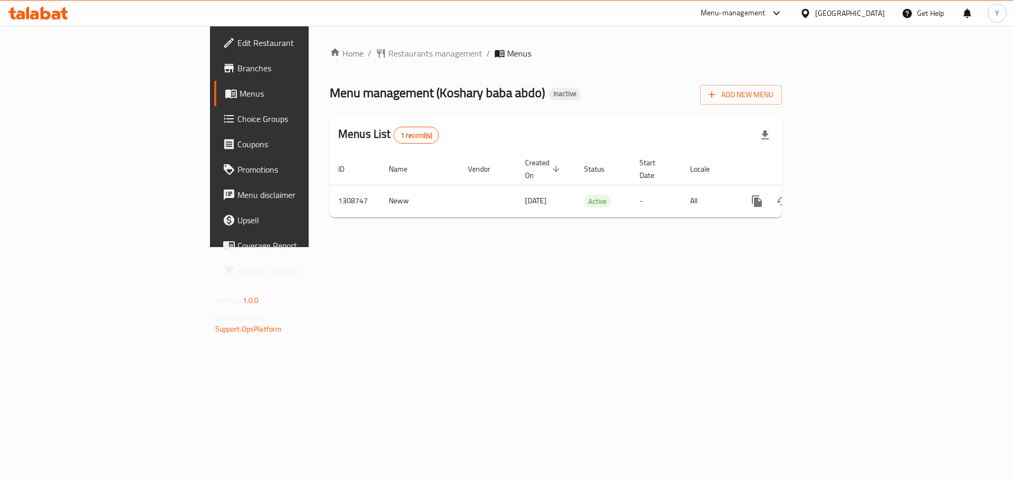  What do you see at coordinates (304, 43) in the screenshot?
I see `span: Edit Restaurant` at bounding box center [304, 43].